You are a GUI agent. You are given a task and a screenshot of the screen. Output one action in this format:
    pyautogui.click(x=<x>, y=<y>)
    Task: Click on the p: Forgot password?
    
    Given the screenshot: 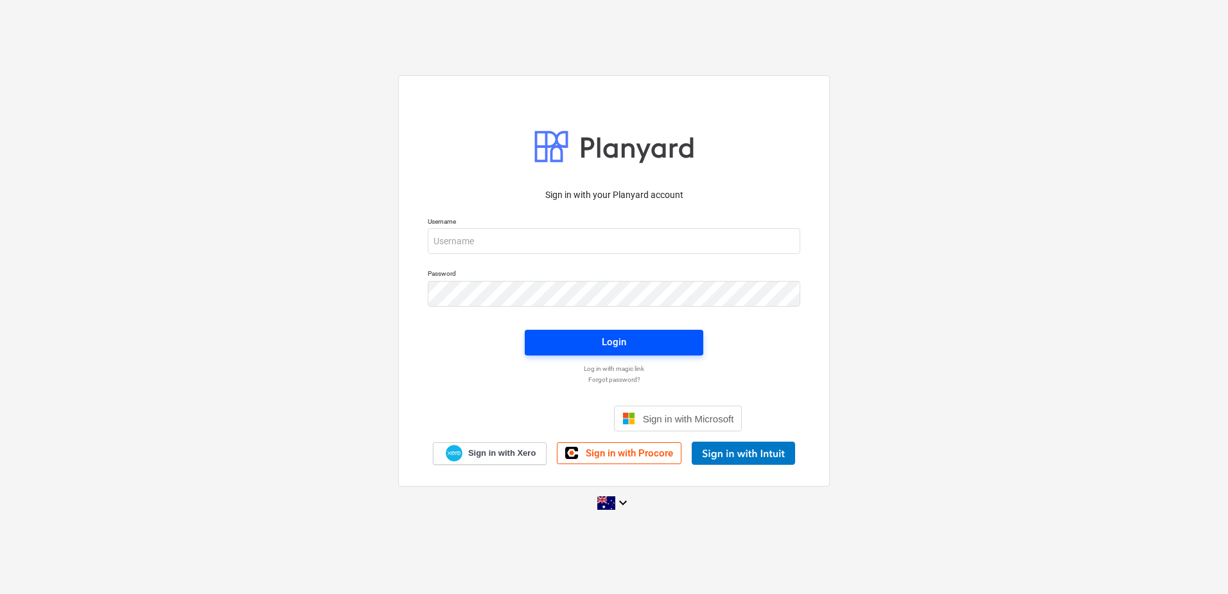 What is the action you would take?
    pyautogui.click(x=614, y=379)
    